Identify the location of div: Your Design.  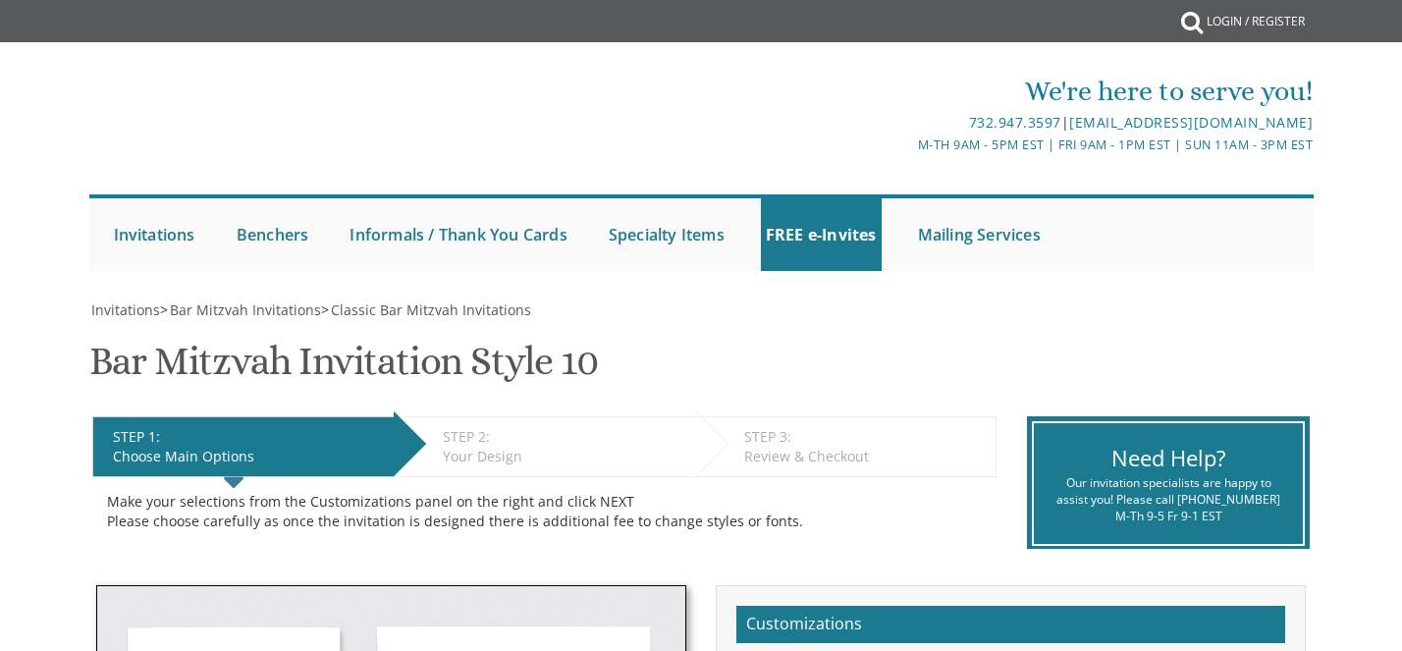
(563, 456).